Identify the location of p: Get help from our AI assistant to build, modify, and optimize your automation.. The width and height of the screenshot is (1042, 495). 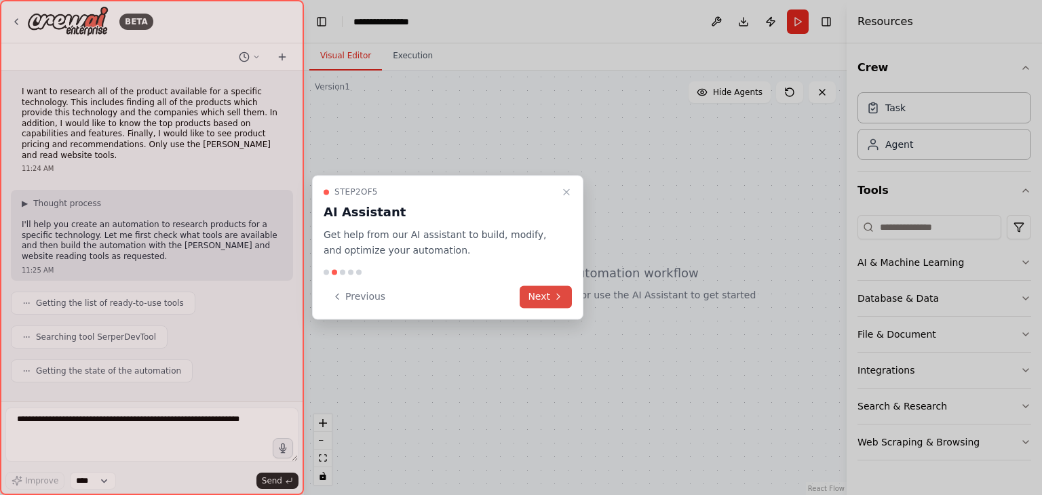
(439, 243).